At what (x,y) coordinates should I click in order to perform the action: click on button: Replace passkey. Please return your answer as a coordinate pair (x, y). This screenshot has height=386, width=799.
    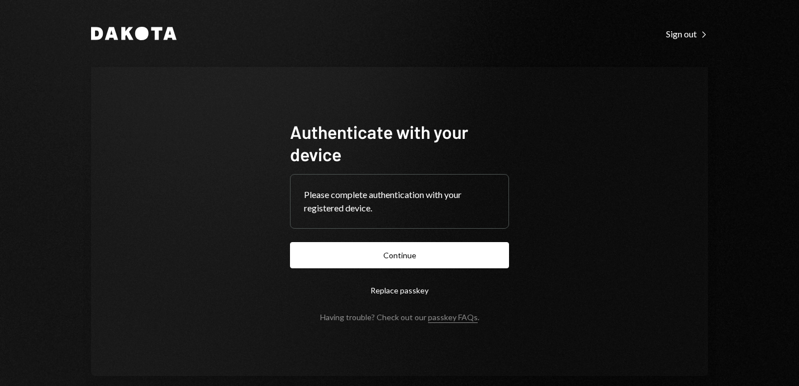
    Looking at the image, I should click on (399, 290).